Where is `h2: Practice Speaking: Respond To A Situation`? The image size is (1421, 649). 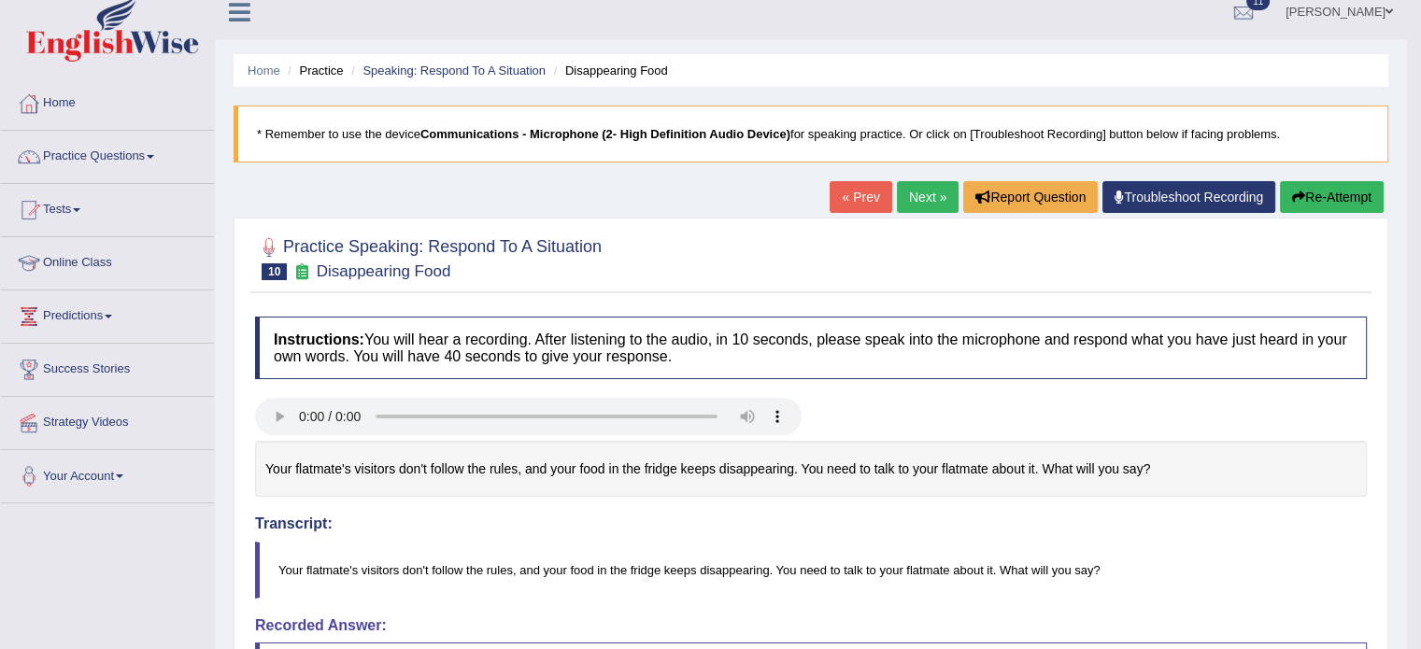 h2: Practice Speaking: Respond To A Situation is located at coordinates (428, 257).